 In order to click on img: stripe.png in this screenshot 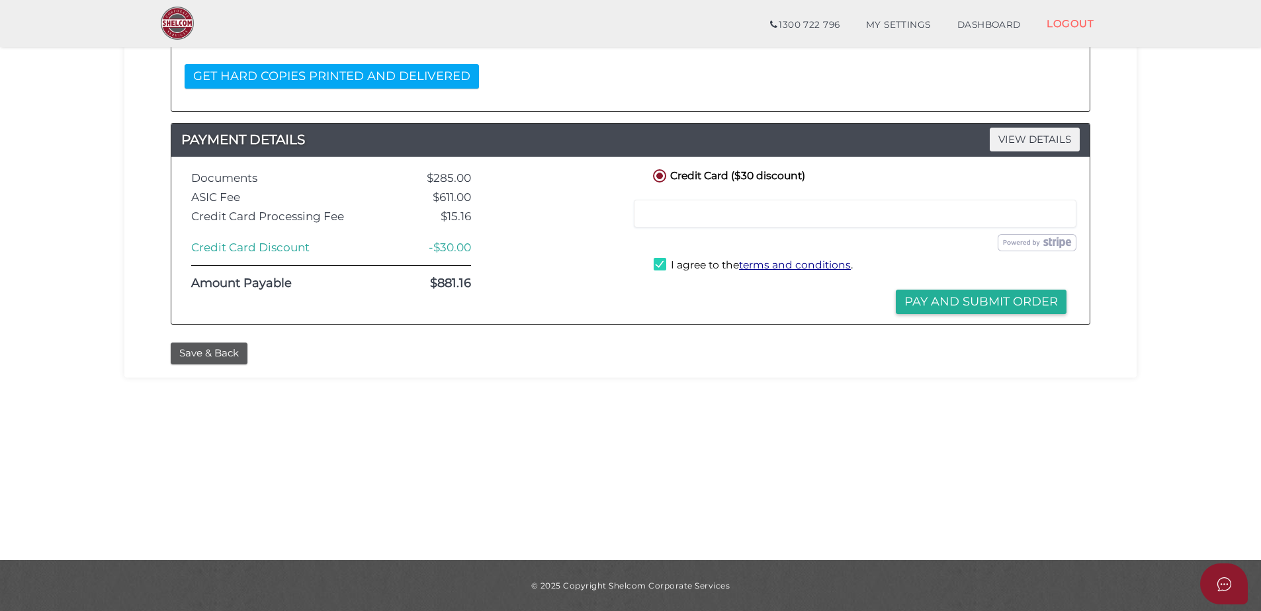, I will do `click(1036, 243)`.